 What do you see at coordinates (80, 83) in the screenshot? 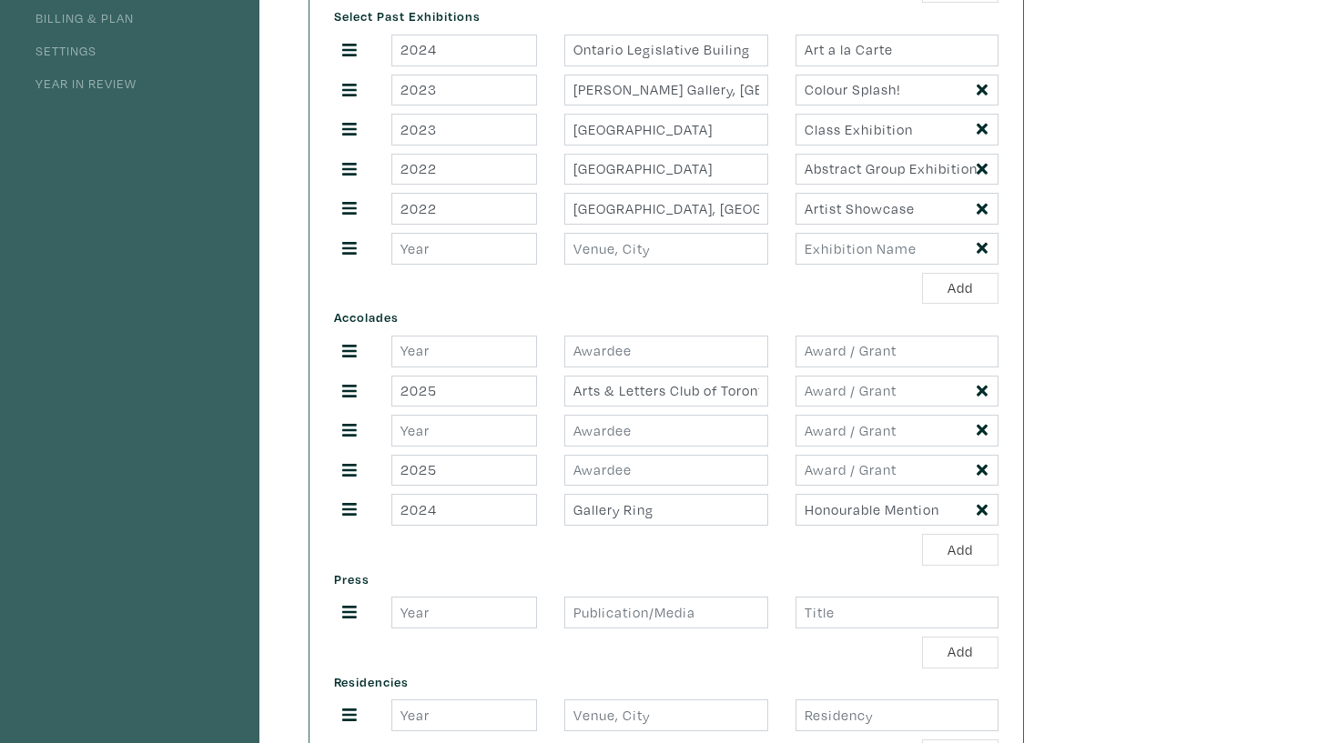
I see `a: Year in Review` at bounding box center [80, 83].